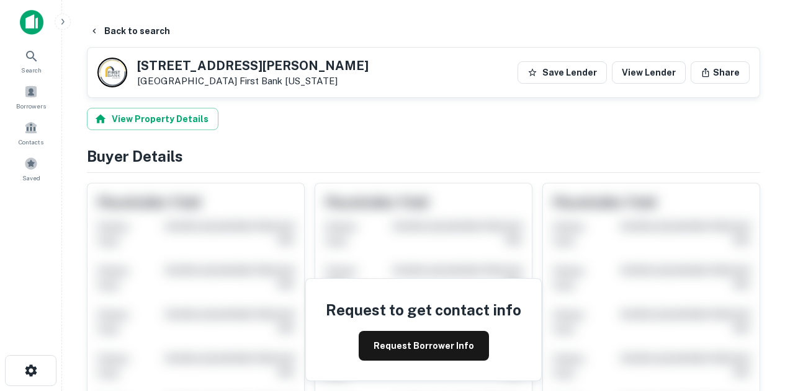 This screenshot has width=785, height=391. What do you see at coordinates (31, 169) in the screenshot?
I see `a: Saved` at bounding box center [31, 169].